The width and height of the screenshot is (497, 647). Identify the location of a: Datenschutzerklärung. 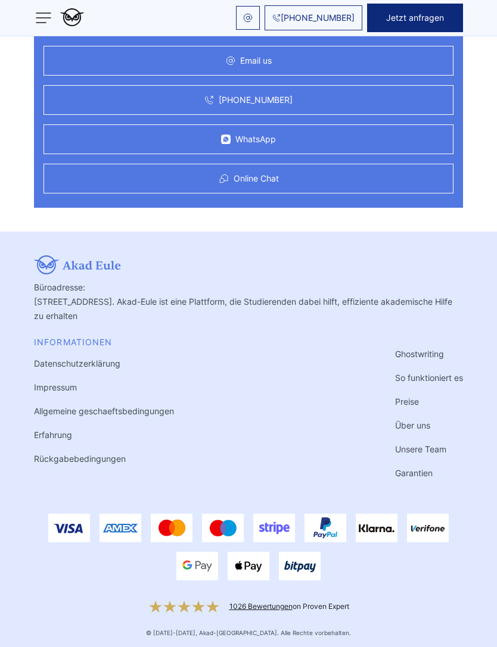
(77, 363).